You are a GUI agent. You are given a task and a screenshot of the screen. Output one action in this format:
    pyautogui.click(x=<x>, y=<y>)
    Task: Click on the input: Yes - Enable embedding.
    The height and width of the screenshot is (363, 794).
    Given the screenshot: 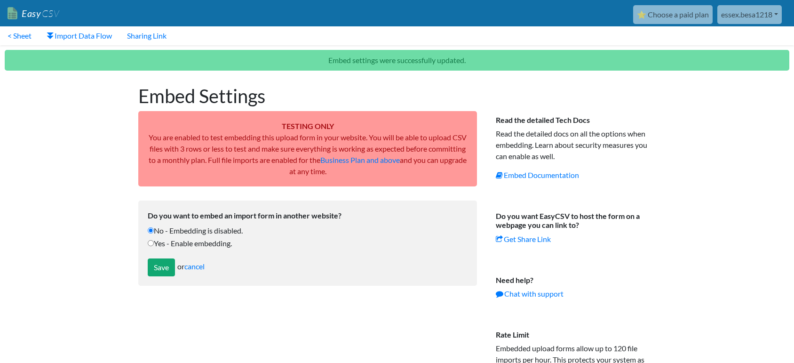 What is the action you would take?
    pyautogui.click(x=151, y=243)
    